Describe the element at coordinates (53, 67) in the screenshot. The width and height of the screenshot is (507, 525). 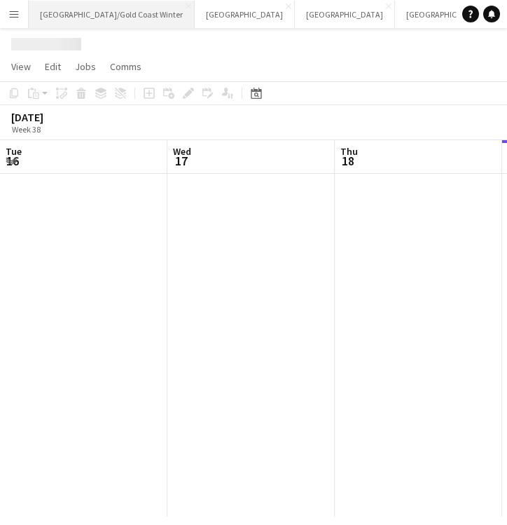
I see `span: Edit` at that location.